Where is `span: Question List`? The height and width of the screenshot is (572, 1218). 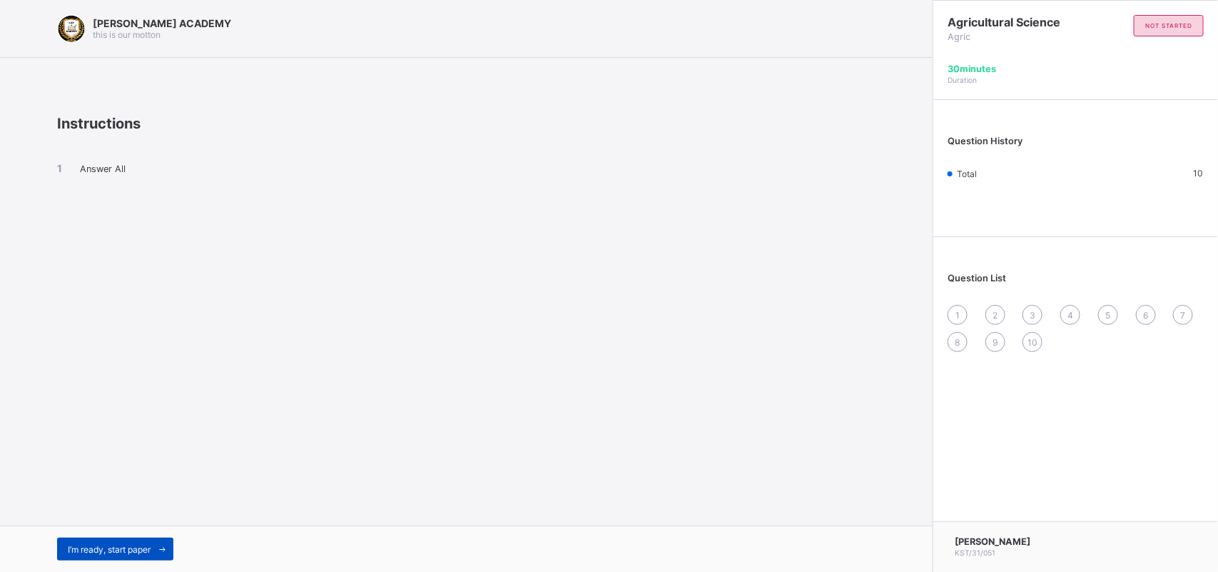
span: Question List is located at coordinates (977, 278).